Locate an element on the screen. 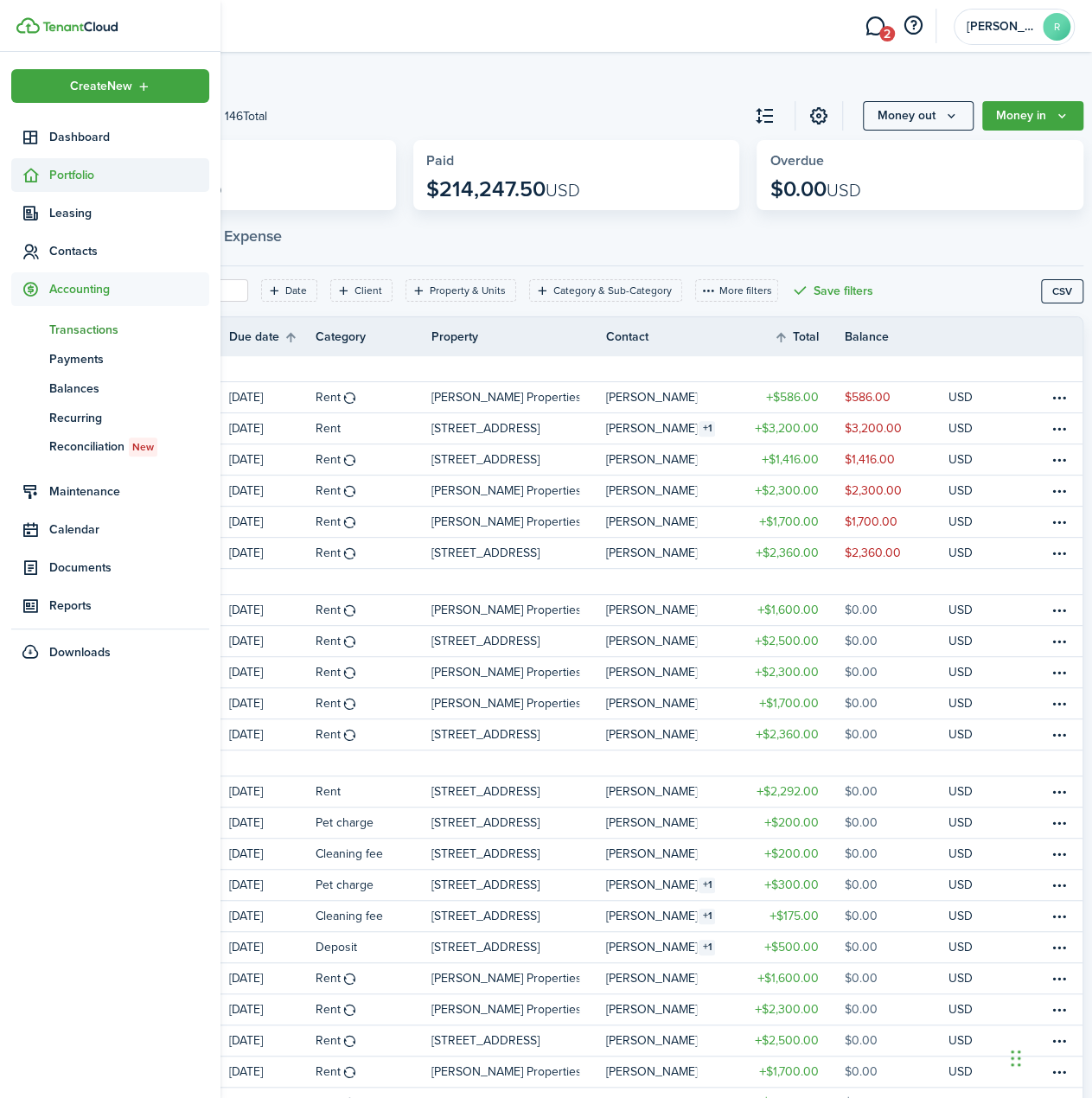  table-amount-title: $2,300.00 is located at coordinates (787, 490).